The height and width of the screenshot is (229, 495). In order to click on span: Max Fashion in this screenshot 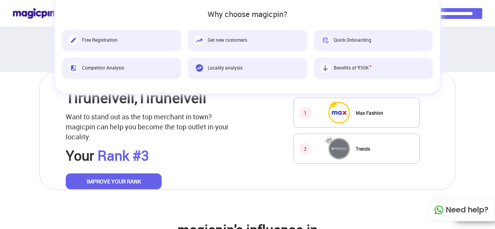, I will do `click(369, 113)`.